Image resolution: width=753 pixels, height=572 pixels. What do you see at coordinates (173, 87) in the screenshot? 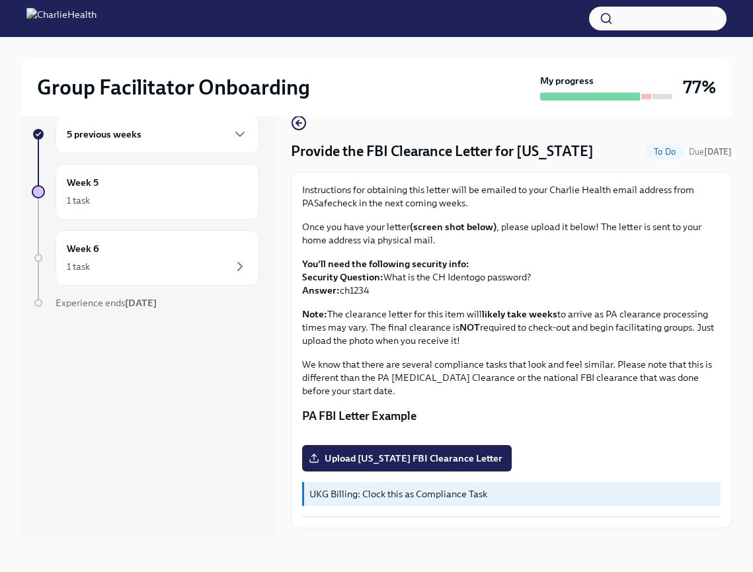
I see `h2: Group Facilitator Onboarding` at bounding box center [173, 87].